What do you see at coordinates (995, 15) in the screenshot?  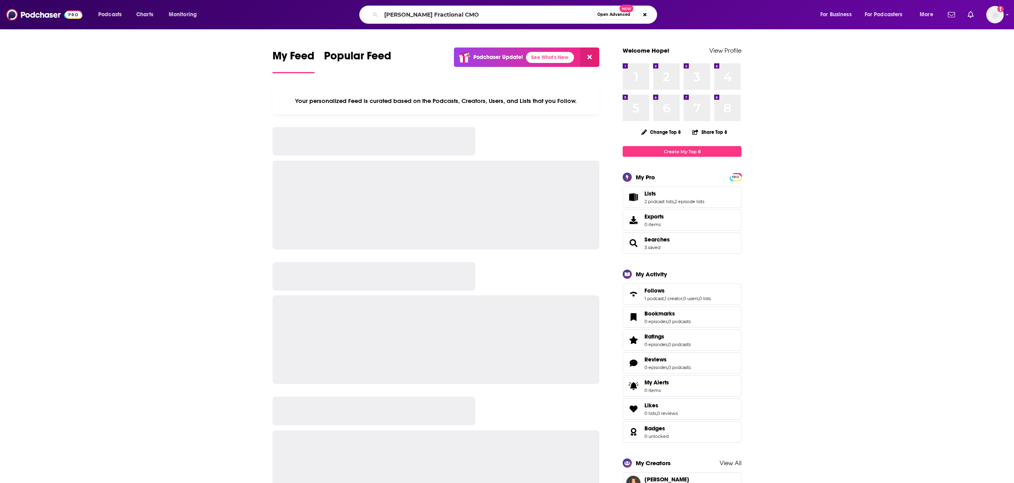 I see `button: Show profile menu` at bounding box center [995, 15].